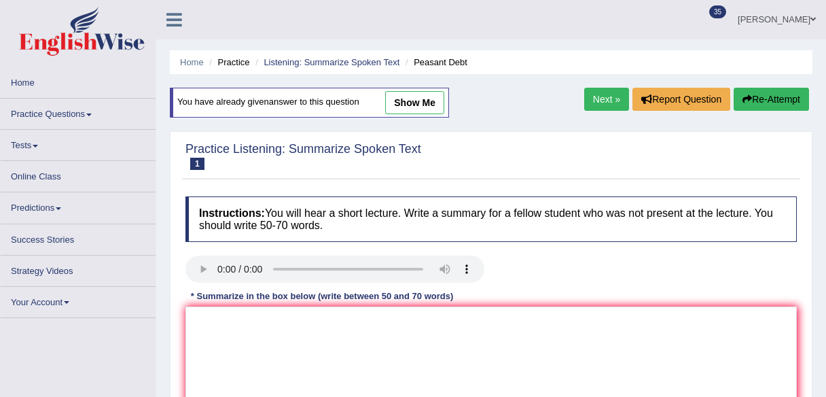  What do you see at coordinates (331, 62) in the screenshot?
I see `a: Listening: Summarize Spoken Text` at bounding box center [331, 62].